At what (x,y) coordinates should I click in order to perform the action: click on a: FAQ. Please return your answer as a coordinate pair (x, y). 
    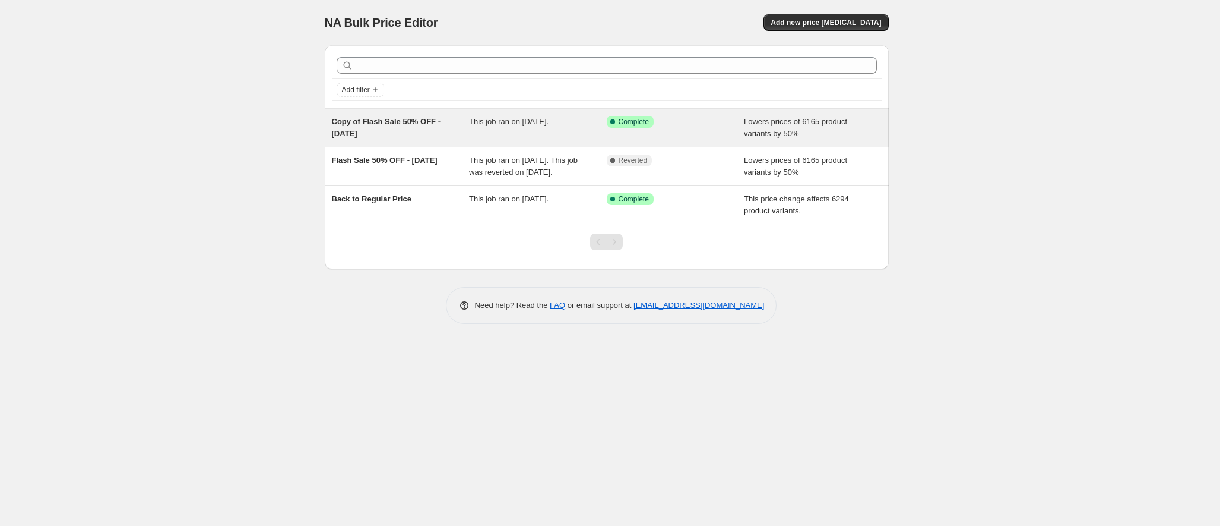
    Looking at the image, I should click on (558, 305).